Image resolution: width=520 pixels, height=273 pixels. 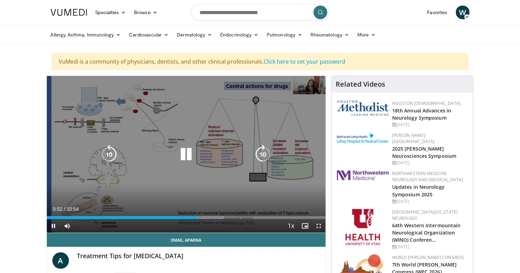 What do you see at coordinates (195, 35) in the screenshot?
I see `a: Dermatology` at bounding box center [195, 35].